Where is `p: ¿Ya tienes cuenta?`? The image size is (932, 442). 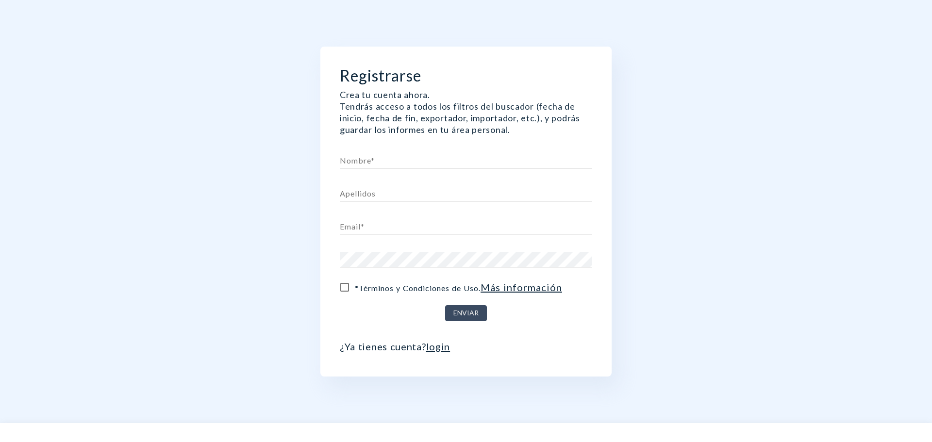 p: ¿Ya tienes cuenta? is located at coordinates (466, 347).